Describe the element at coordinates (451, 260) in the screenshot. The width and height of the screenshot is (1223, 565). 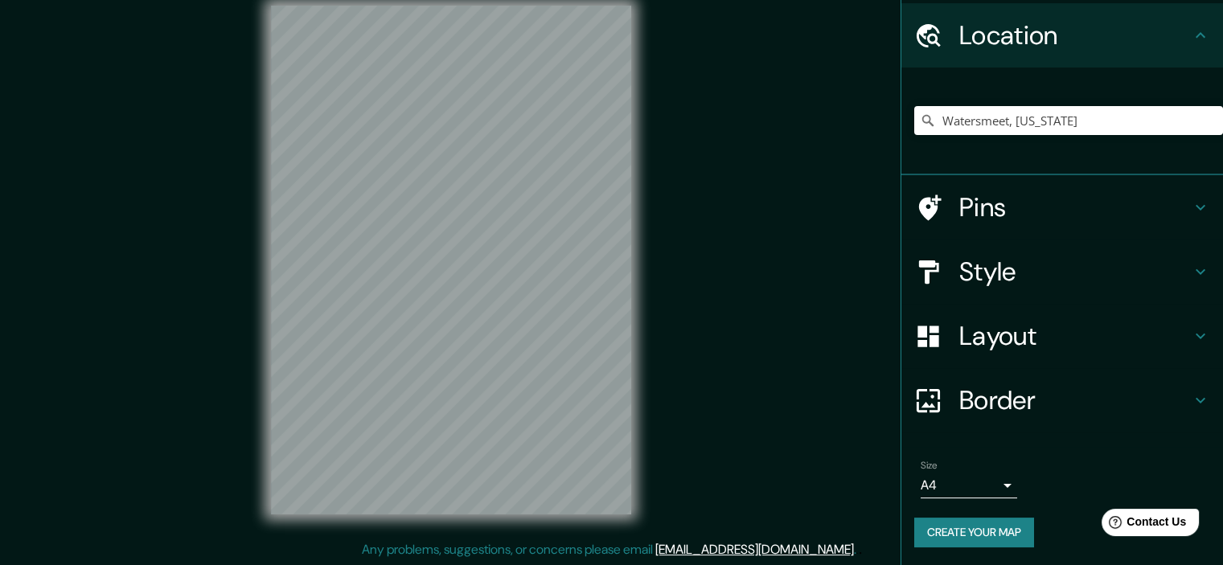
I see `canvas: Map` at that location.